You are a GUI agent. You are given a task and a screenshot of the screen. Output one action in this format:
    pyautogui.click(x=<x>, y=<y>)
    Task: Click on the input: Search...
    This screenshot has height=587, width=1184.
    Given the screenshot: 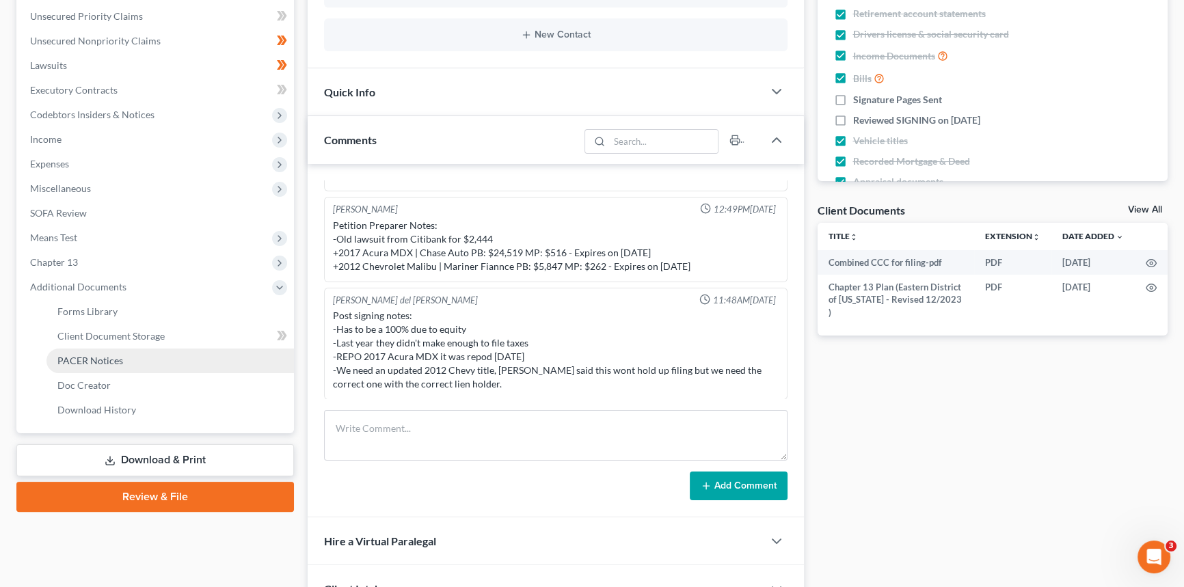 What is the action you would take?
    pyautogui.click(x=663, y=142)
    